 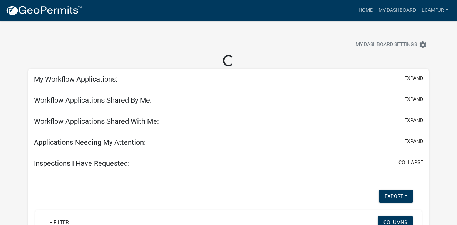 What do you see at coordinates (366, 10) in the screenshot?
I see `a: Home` at bounding box center [366, 10].